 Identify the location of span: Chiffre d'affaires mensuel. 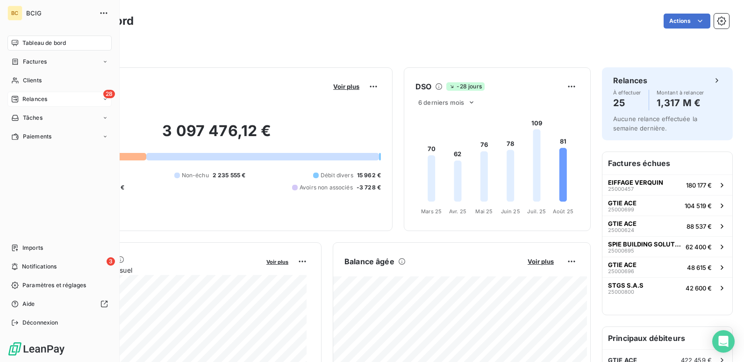
(156, 270).